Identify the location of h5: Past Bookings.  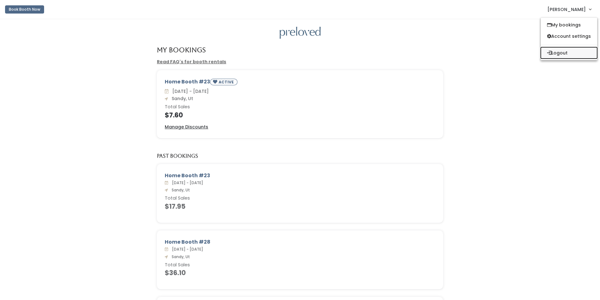
(177, 156).